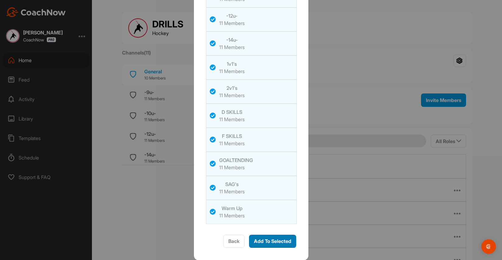  Describe the element at coordinates (232, 64) in the screenshot. I see `h3: 1v1's` at that location.